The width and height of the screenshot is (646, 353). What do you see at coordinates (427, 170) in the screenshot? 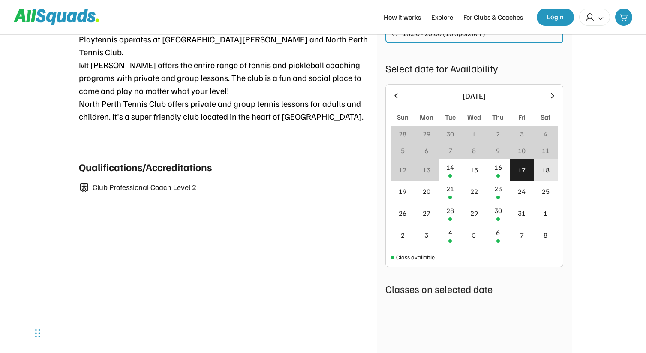
I see `div: 13` at bounding box center [427, 170].